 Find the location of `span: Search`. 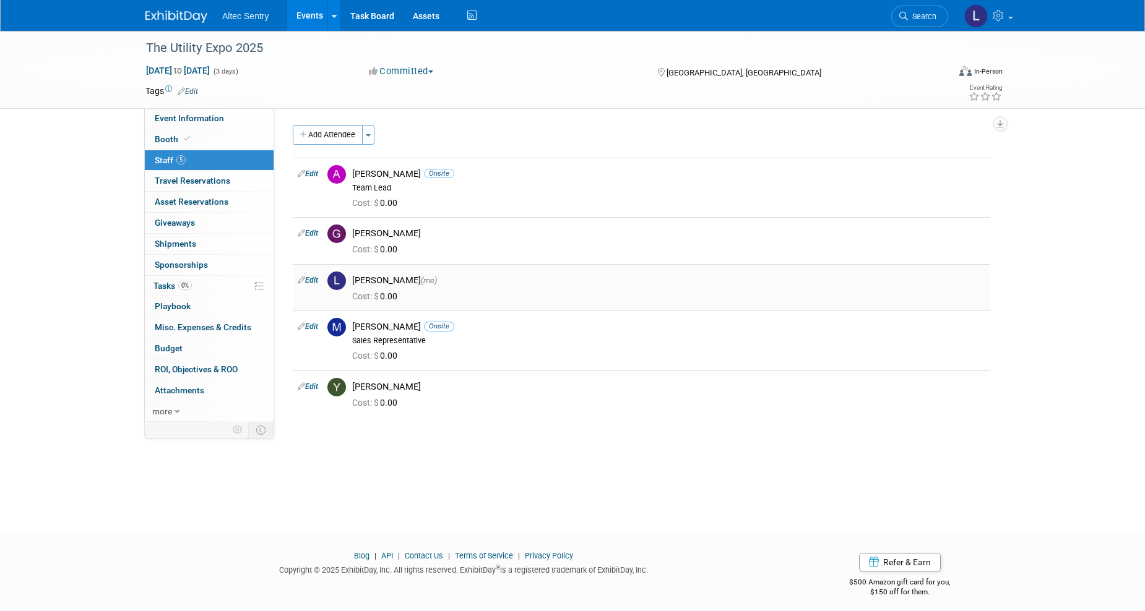

span: Search is located at coordinates (922, 16).